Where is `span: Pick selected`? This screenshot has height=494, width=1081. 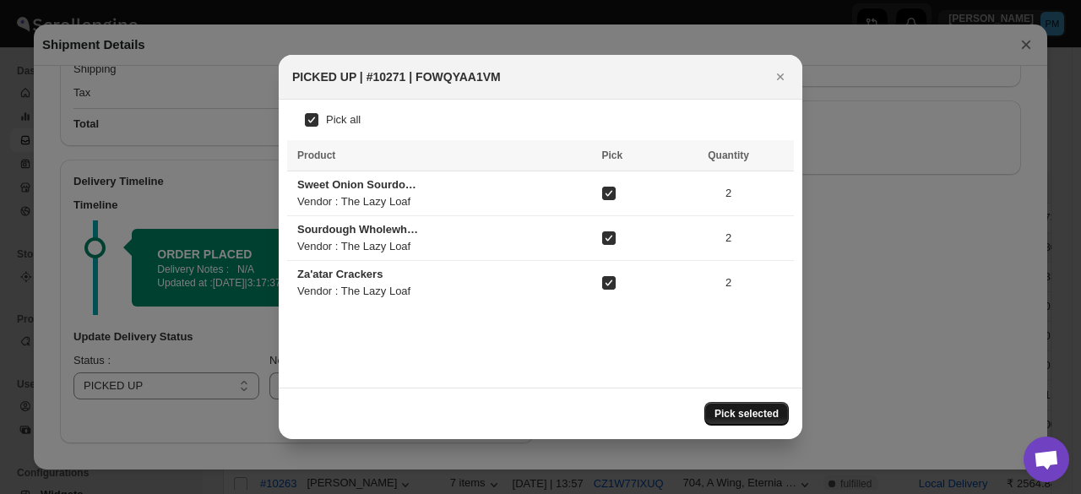
span: Pick selected is located at coordinates (747, 414).